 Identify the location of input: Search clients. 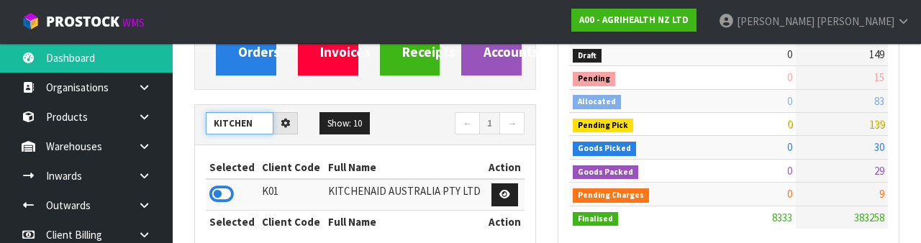
(240, 123).